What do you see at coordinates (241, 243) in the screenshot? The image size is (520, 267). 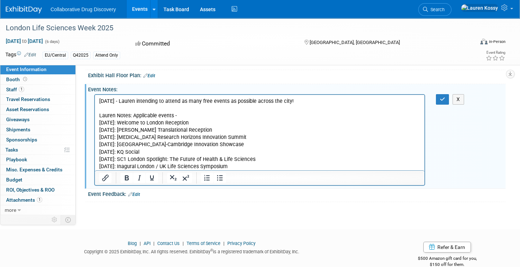 I see `a: Privacy Policy` at bounding box center [241, 243].